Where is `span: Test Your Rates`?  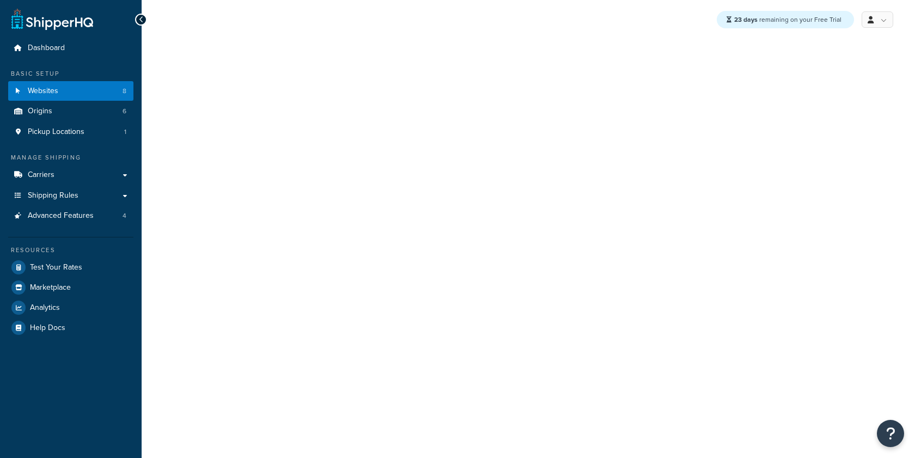 span: Test Your Rates is located at coordinates (56, 267).